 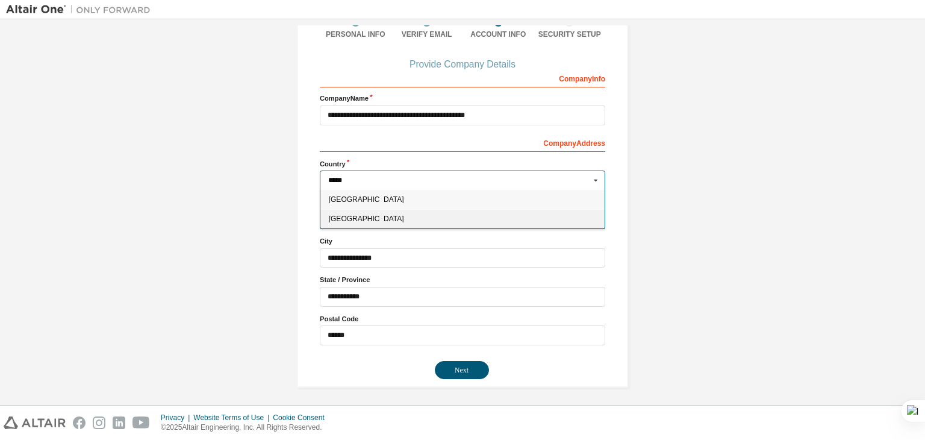 What do you see at coordinates (498, 34) in the screenshot?
I see `div: Account Info` at bounding box center [498, 34].